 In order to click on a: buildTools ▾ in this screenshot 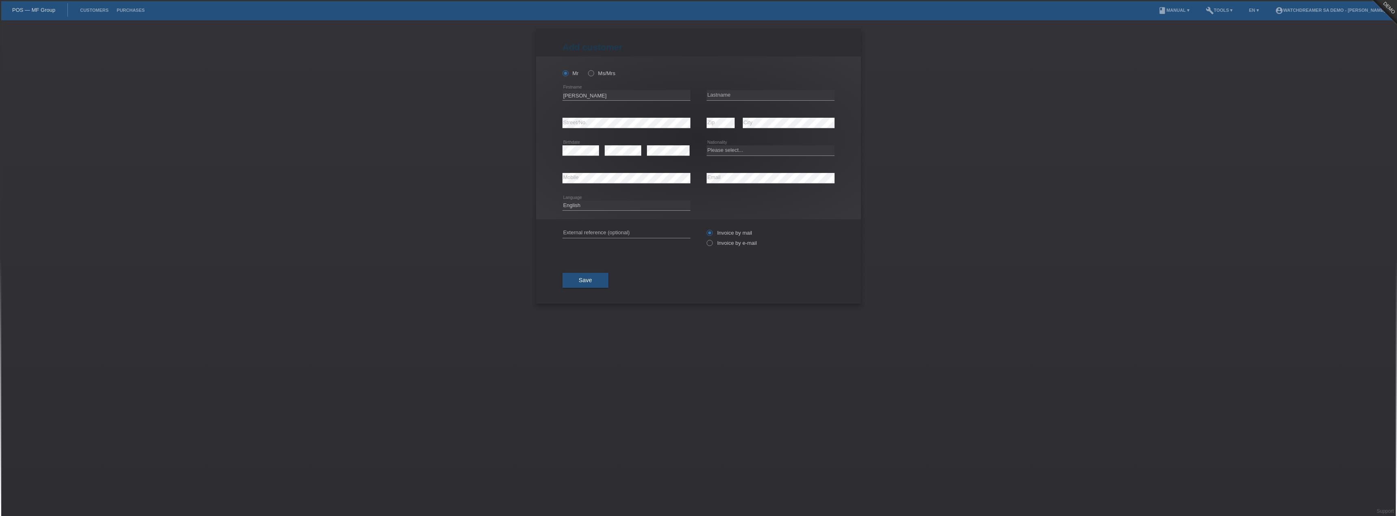, I will do `click(1219, 10)`.